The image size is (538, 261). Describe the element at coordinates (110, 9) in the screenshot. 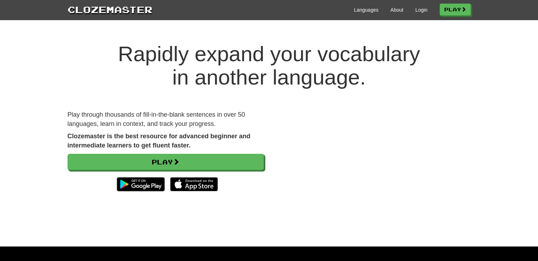

I see `a: Clozemaster` at that location.